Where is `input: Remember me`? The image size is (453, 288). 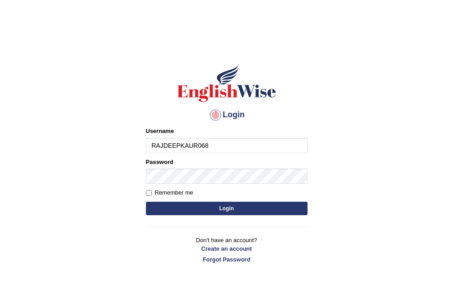 input: Remember me is located at coordinates (149, 193).